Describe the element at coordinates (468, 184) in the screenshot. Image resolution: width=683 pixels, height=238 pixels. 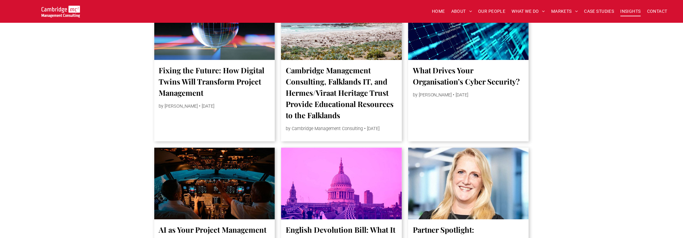
I see `a: A woman with long blonde hair is smiling at the camera. She is wearing a black top and a silver n...` at that location.